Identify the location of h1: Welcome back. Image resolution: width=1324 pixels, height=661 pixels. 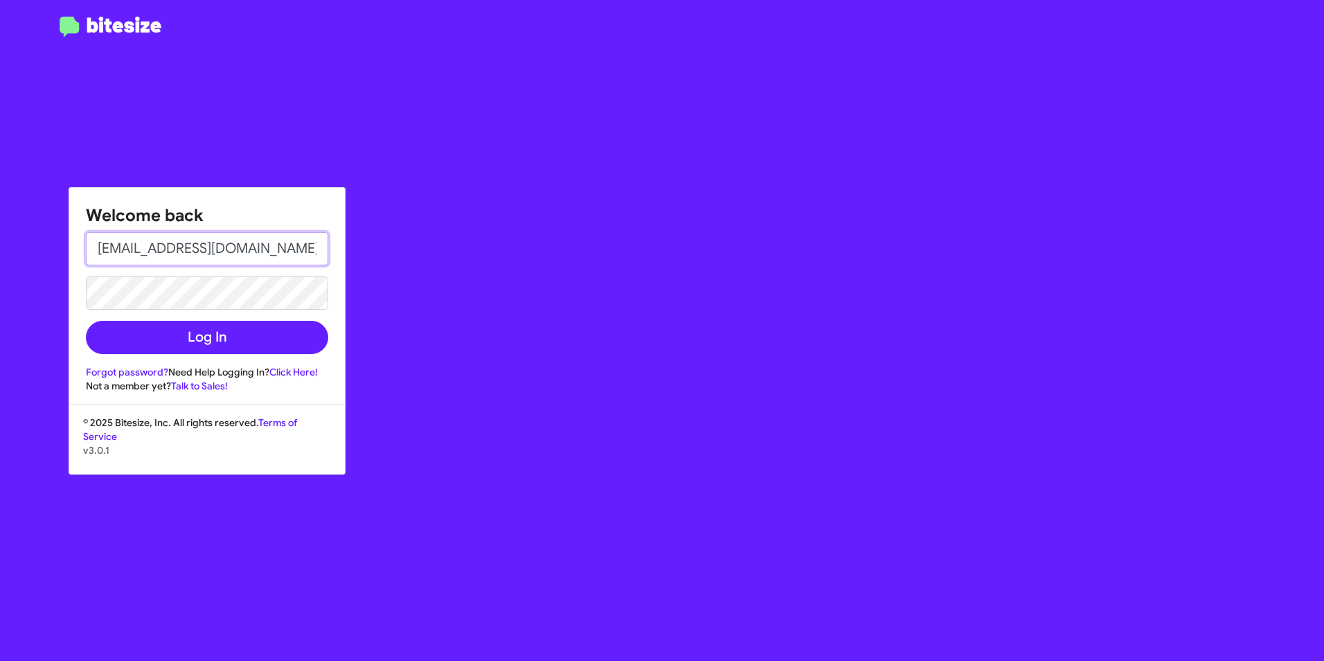
(207, 215).